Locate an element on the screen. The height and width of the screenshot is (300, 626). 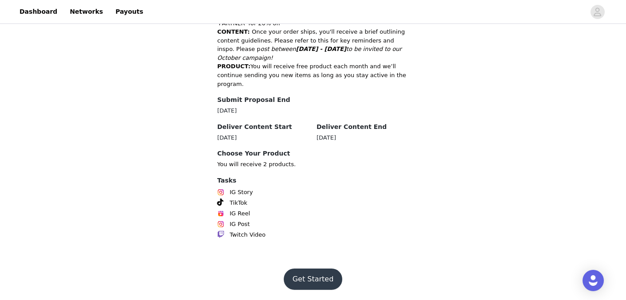
span: IG Reel is located at coordinates (240, 214).